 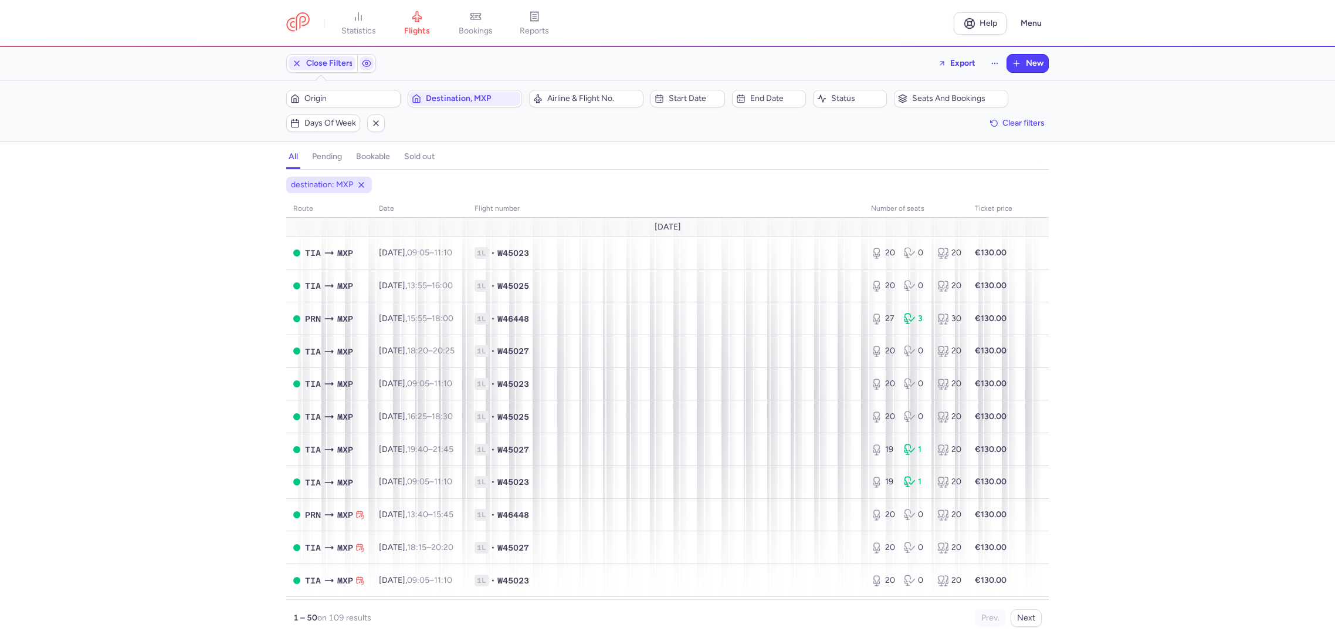 What do you see at coordinates (443, 252) in the screenshot?
I see `time: 11:10` at bounding box center [443, 252].